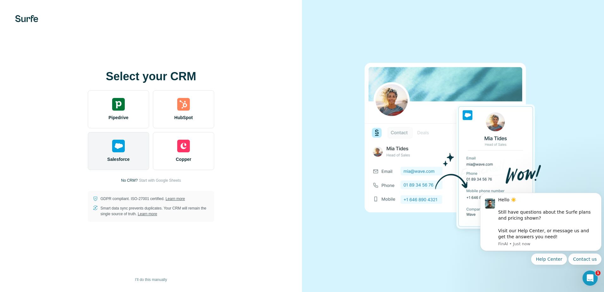 Image resolution: width=604 pixels, height=292 pixels. Describe the element at coordinates (63, 35) in the screenshot. I see `div: message notification from FinAI, Just now. Hello ☀️ ​ Still have questions about the Surfe plans ...` at that location.